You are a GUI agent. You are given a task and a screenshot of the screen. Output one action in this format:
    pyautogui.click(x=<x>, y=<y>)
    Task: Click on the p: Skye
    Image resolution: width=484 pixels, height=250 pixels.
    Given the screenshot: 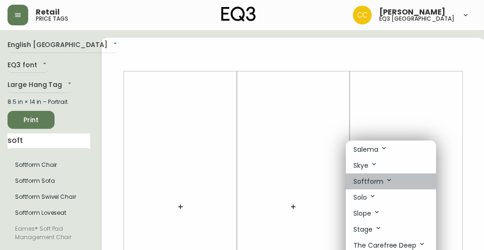 What is the action you would take?
    pyautogui.click(x=366, y=165)
    